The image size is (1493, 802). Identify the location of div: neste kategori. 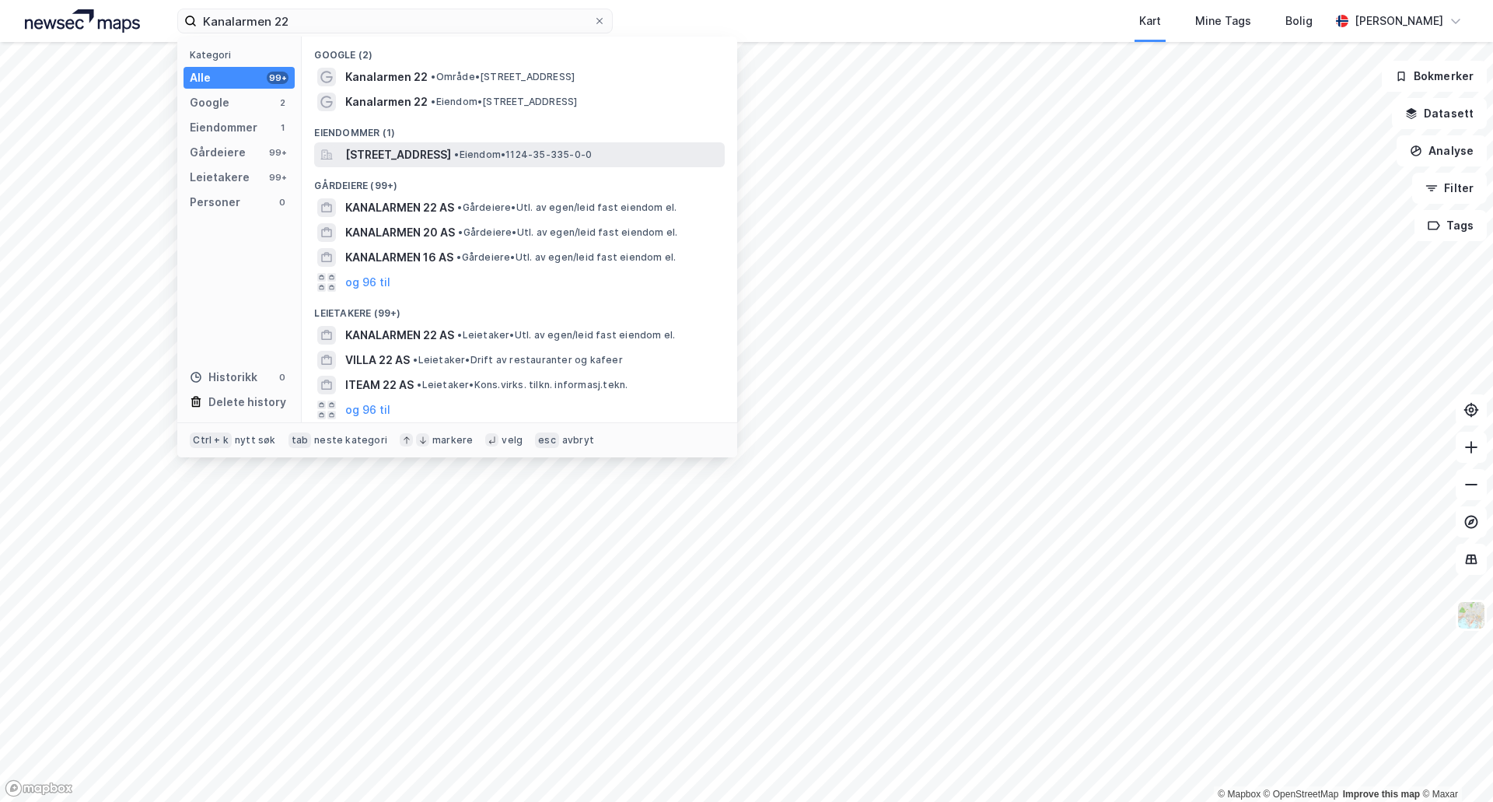
(351, 440).